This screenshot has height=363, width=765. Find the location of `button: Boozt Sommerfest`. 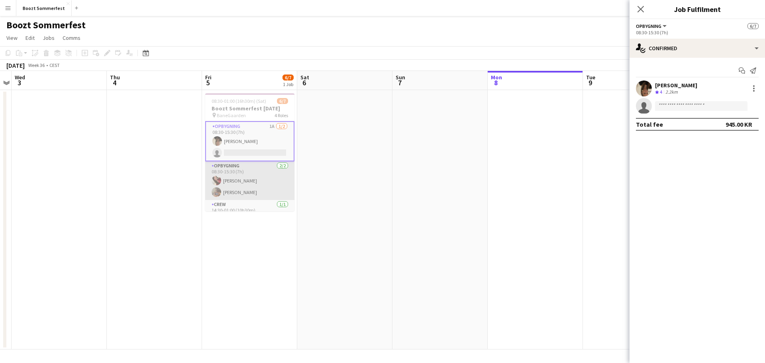

button: Boozt Sommerfest is located at coordinates (44, 8).